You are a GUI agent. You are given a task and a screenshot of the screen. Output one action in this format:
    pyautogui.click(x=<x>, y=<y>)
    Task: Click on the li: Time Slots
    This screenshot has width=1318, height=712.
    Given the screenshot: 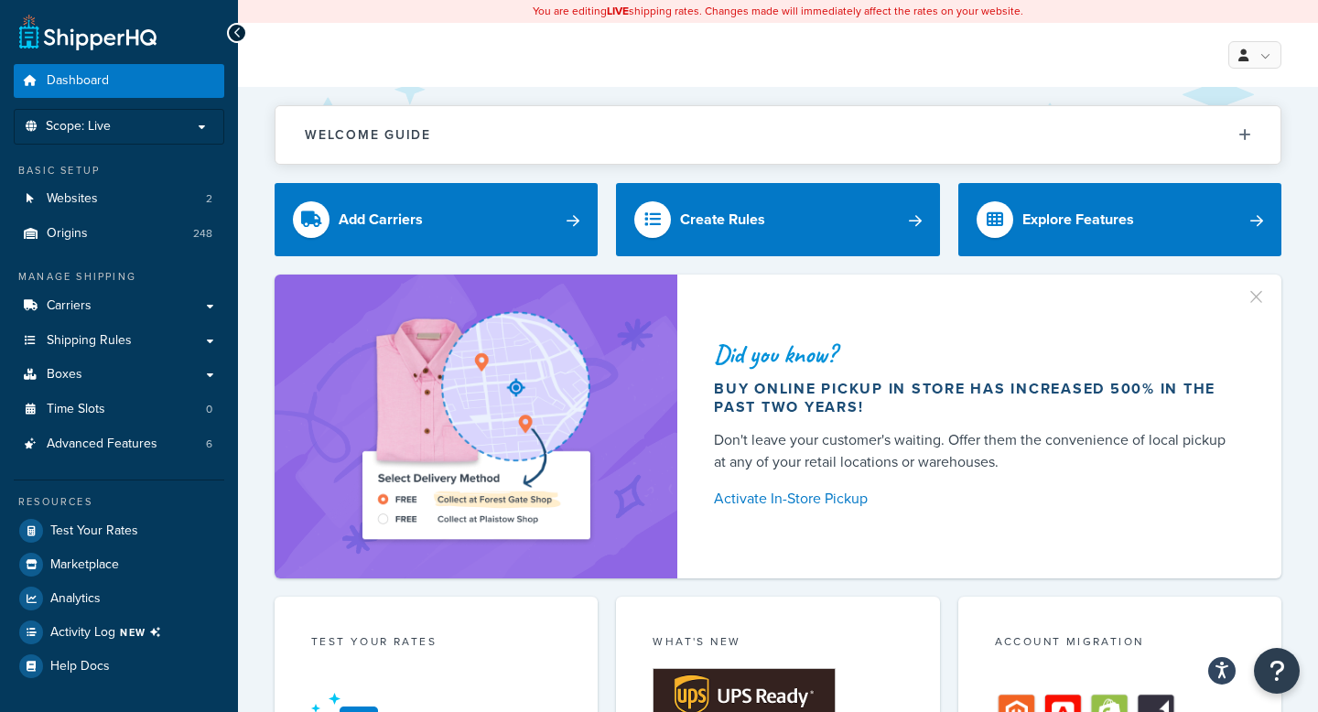 What is the action you would take?
    pyautogui.click(x=119, y=409)
    